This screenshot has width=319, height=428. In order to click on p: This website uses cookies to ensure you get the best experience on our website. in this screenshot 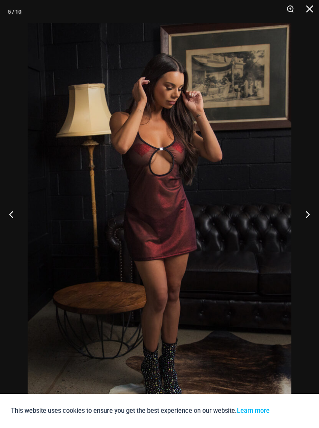, I will do `click(140, 411)`.